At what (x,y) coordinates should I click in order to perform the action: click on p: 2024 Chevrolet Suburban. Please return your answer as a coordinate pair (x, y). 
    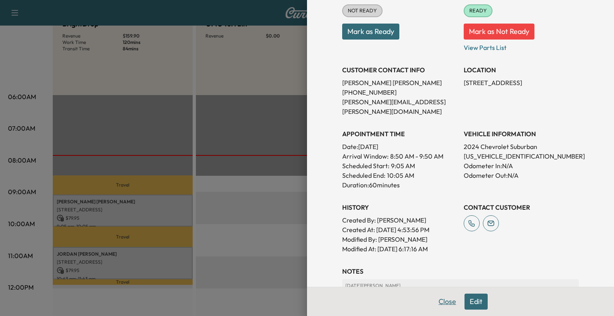
    Looking at the image, I should click on (521, 147).